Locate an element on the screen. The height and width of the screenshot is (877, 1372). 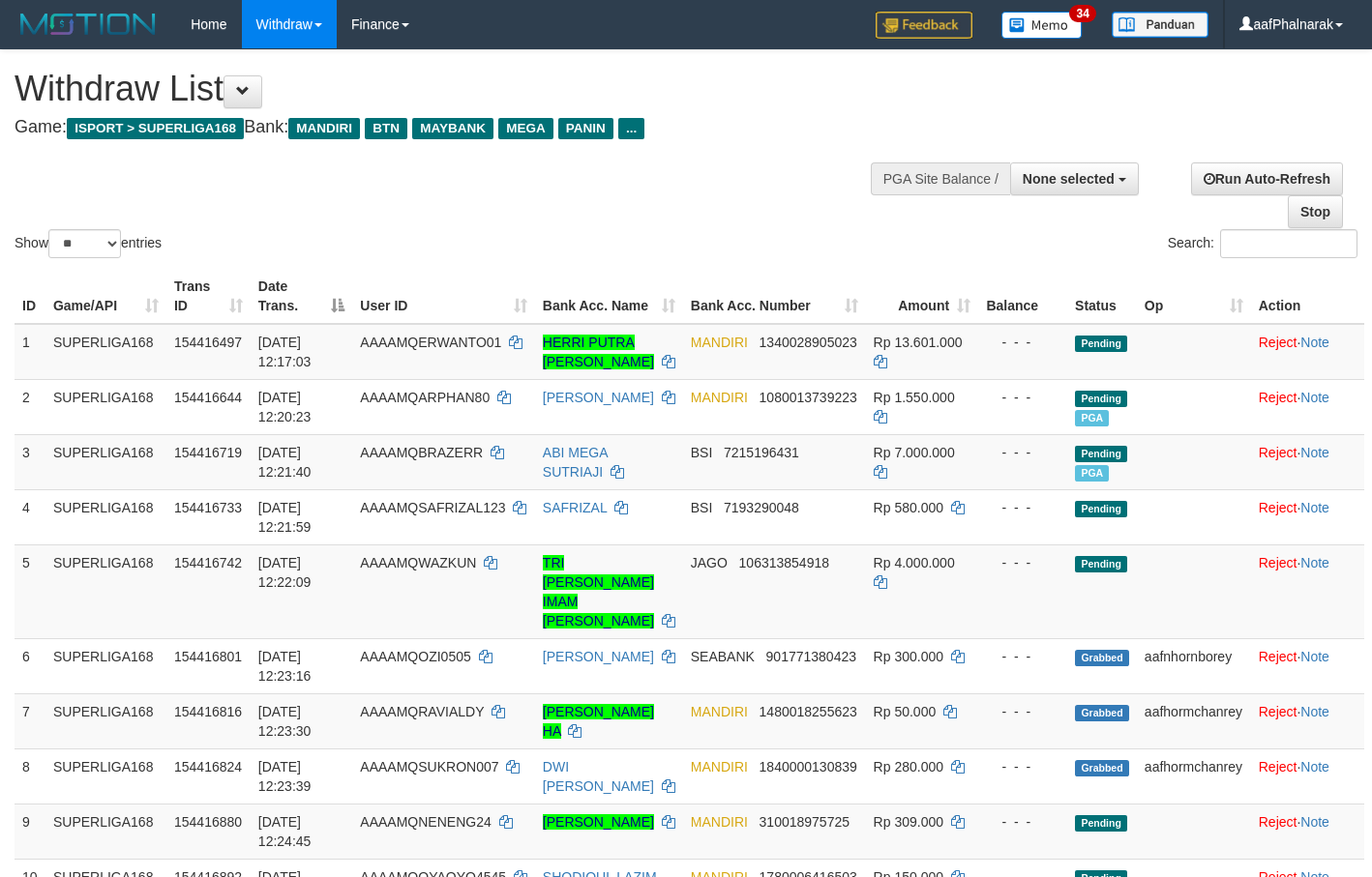
span: MEGA is located at coordinates (526, 129).